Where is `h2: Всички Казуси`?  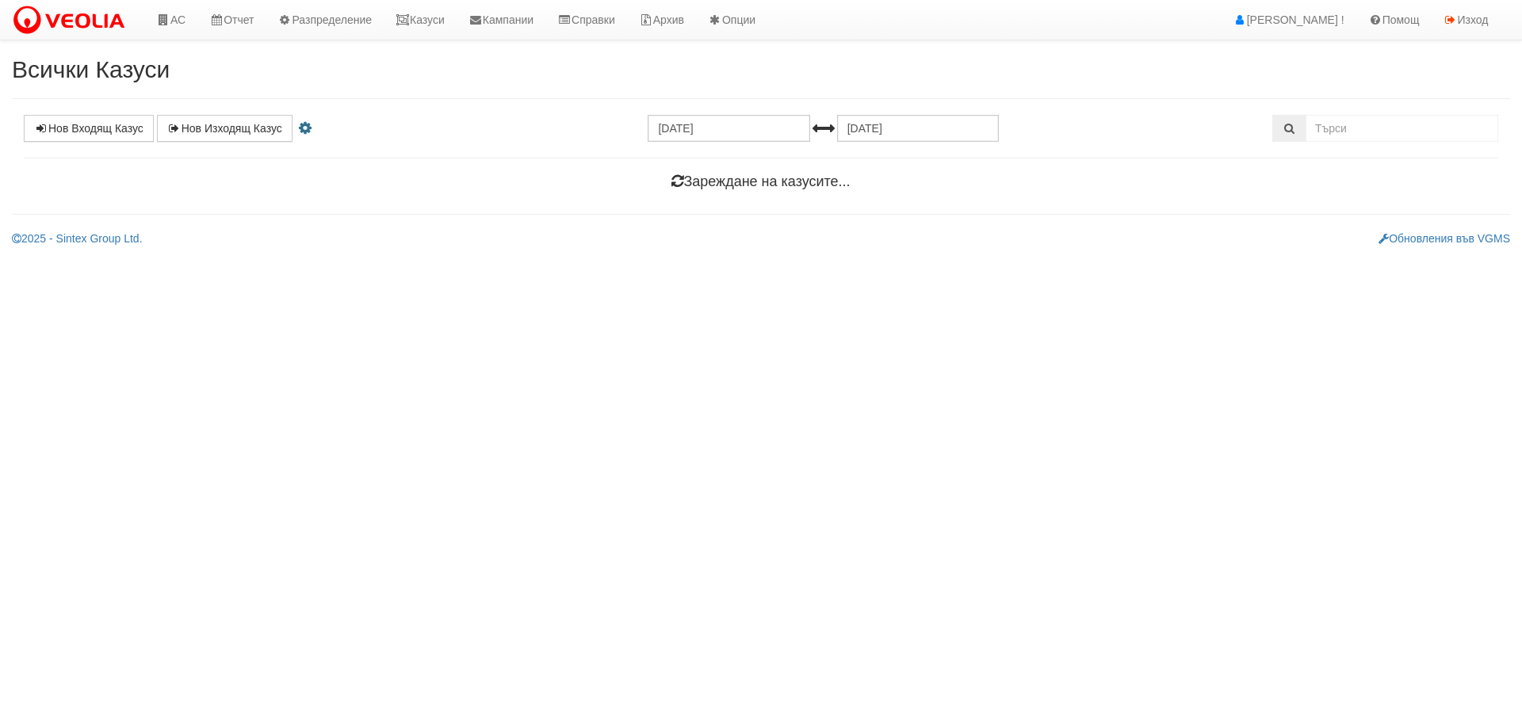 h2: Всички Казуси is located at coordinates (761, 69).